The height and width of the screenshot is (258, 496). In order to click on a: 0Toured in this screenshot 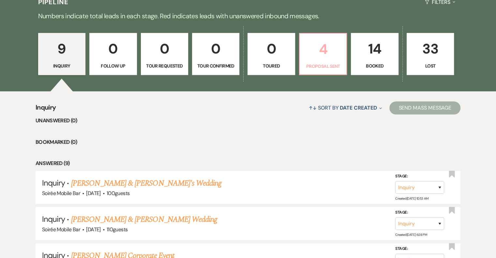, I will do `click(271, 54)`.